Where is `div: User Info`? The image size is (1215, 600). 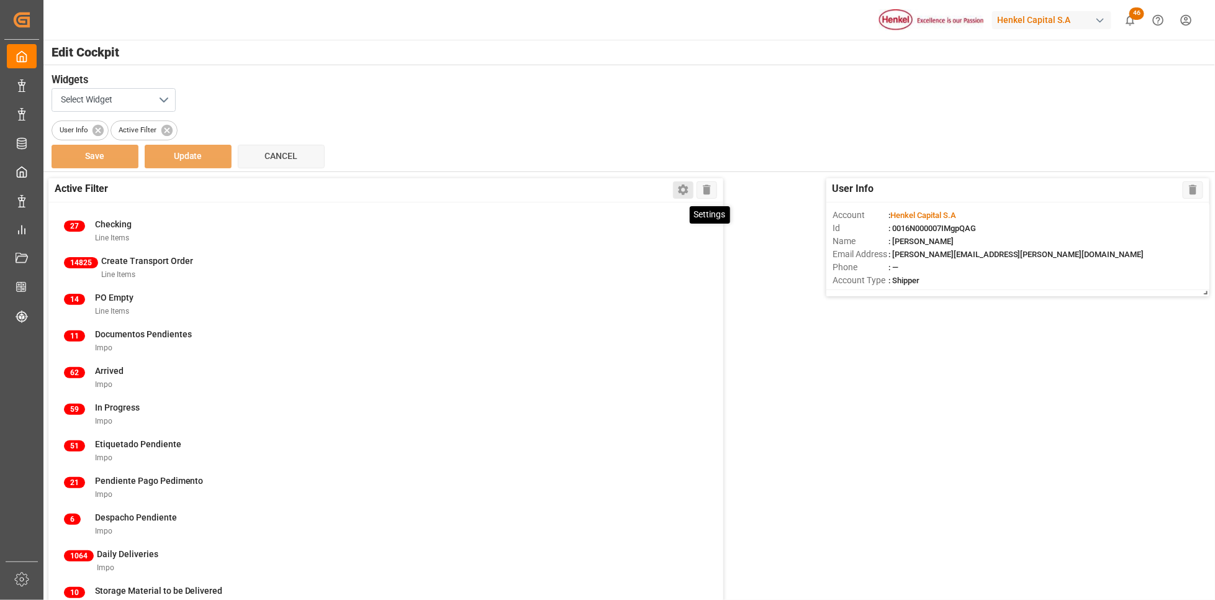 div: User Info is located at coordinates (80, 130).